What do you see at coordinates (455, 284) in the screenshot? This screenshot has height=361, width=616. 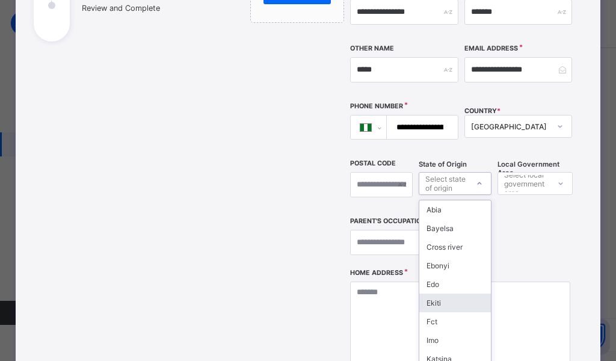 I see `div: Edo` at bounding box center [455, 284].